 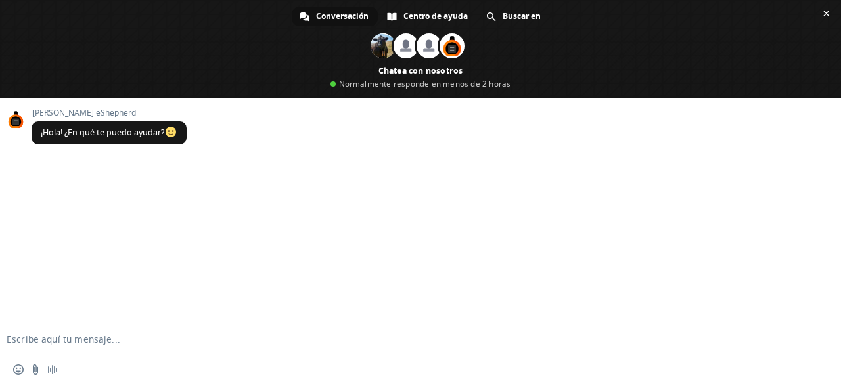 What do you see at coordinates (399, 340) in the screenshot?
I see `textarea: Escribe aquí tu mensaje...` at bounding box center [399, 340].